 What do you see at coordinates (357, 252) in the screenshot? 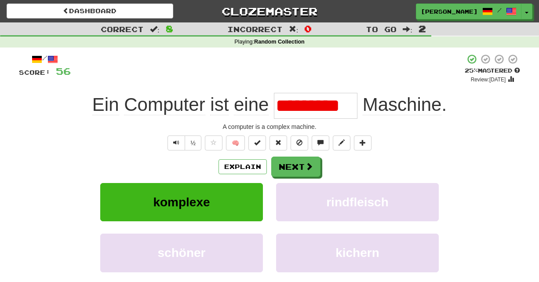
I see `span: kichern` at bounding box center [357, 252].